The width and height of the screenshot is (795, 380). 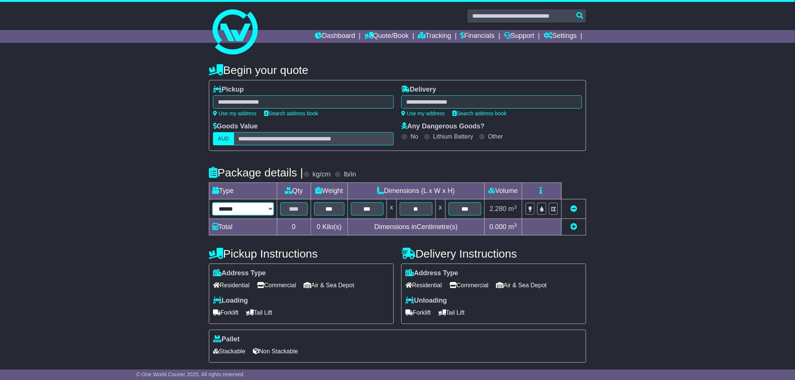 I want to click on span: 2.280, so click(x=498, y=209).